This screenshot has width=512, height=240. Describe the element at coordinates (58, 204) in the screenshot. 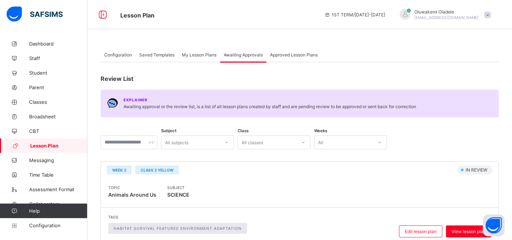

I see `span: Collaborators` at that location.